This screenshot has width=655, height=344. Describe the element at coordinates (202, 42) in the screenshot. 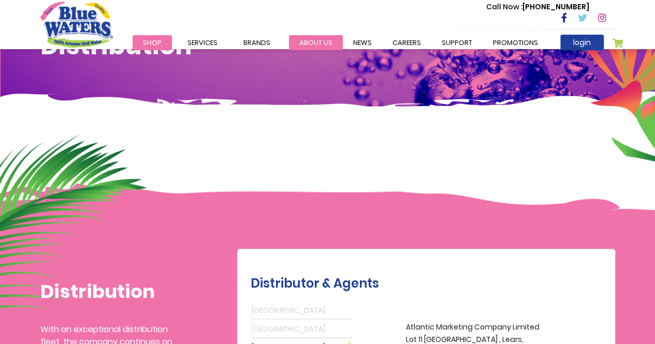

I see `span: Services` at that location.